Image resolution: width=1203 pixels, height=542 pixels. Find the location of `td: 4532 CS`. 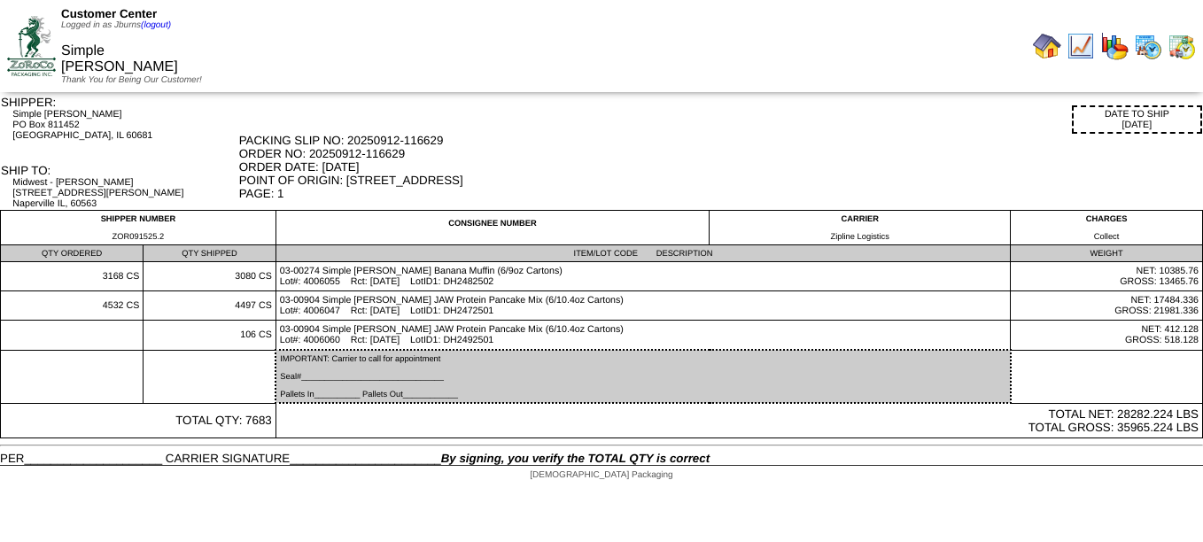

td: 4532 CS is located at coordinates (72, 306).